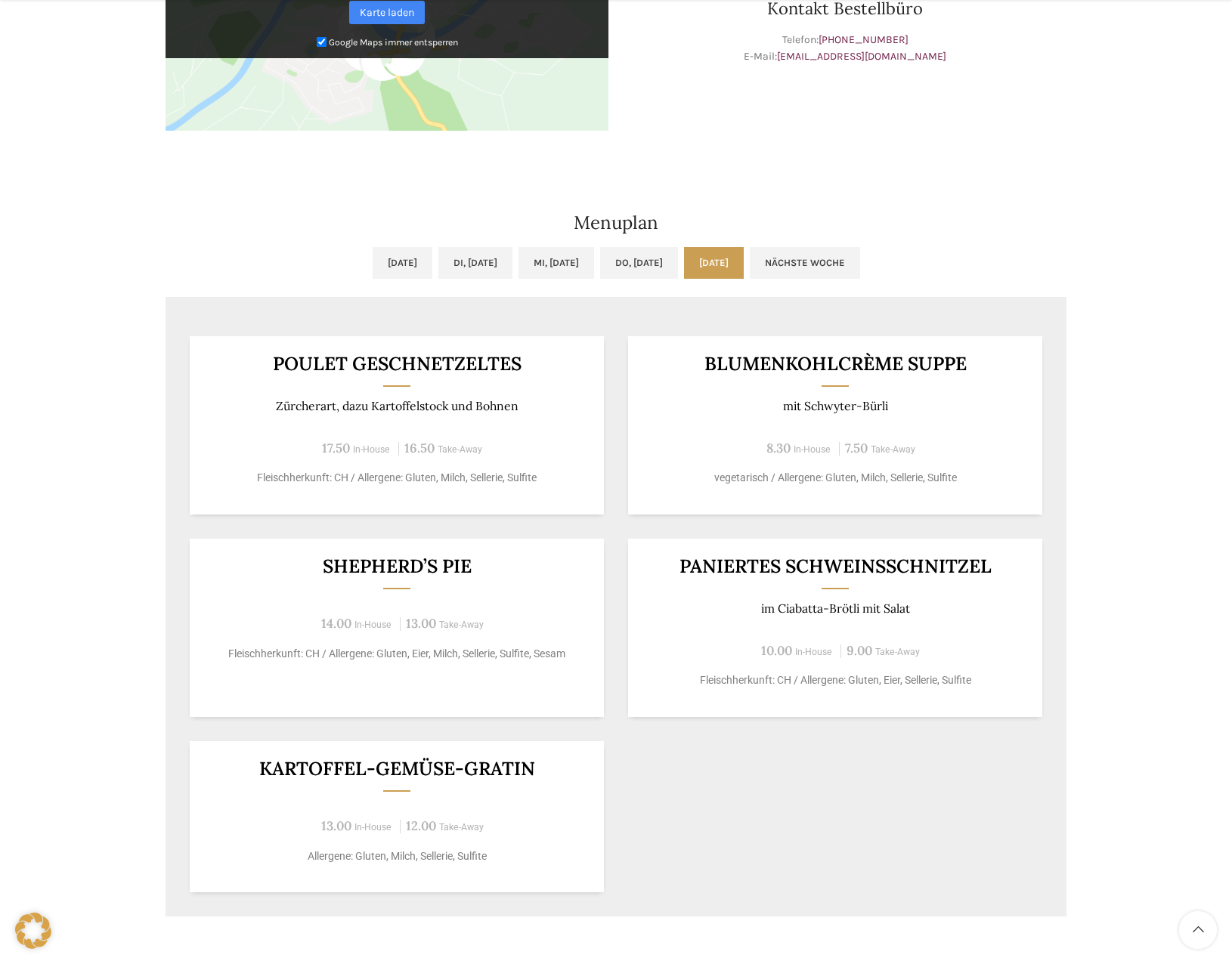 This screenshot has height=964, width=1232. I want to click on h3: Poulet geschnetzeltes, so click(397, 364).